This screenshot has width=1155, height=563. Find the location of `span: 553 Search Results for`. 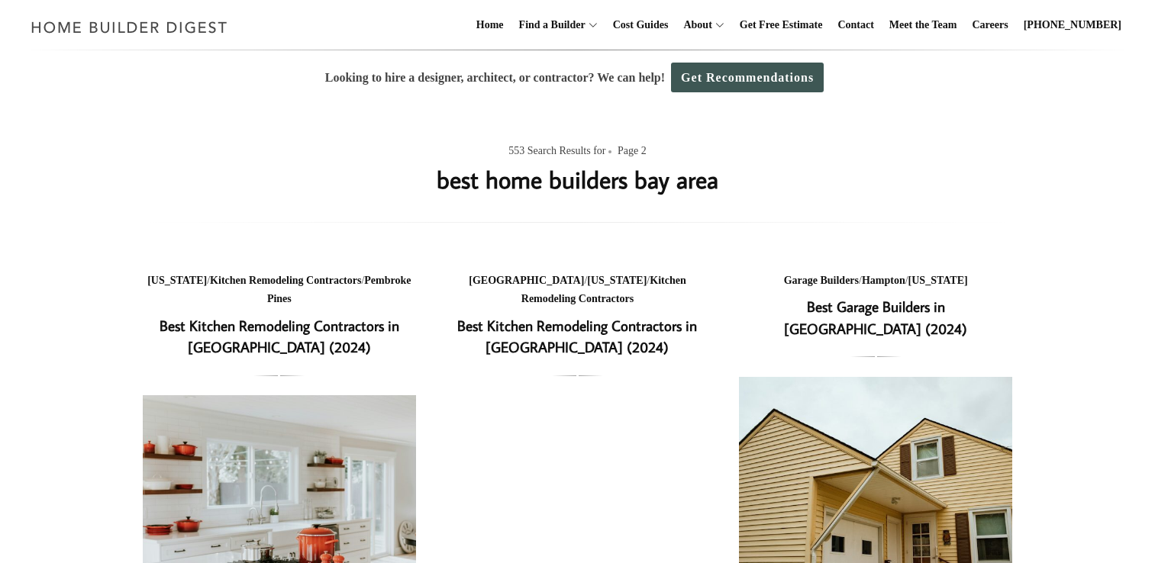

span: 553 Search Results for is located at coordinates (561, 151).